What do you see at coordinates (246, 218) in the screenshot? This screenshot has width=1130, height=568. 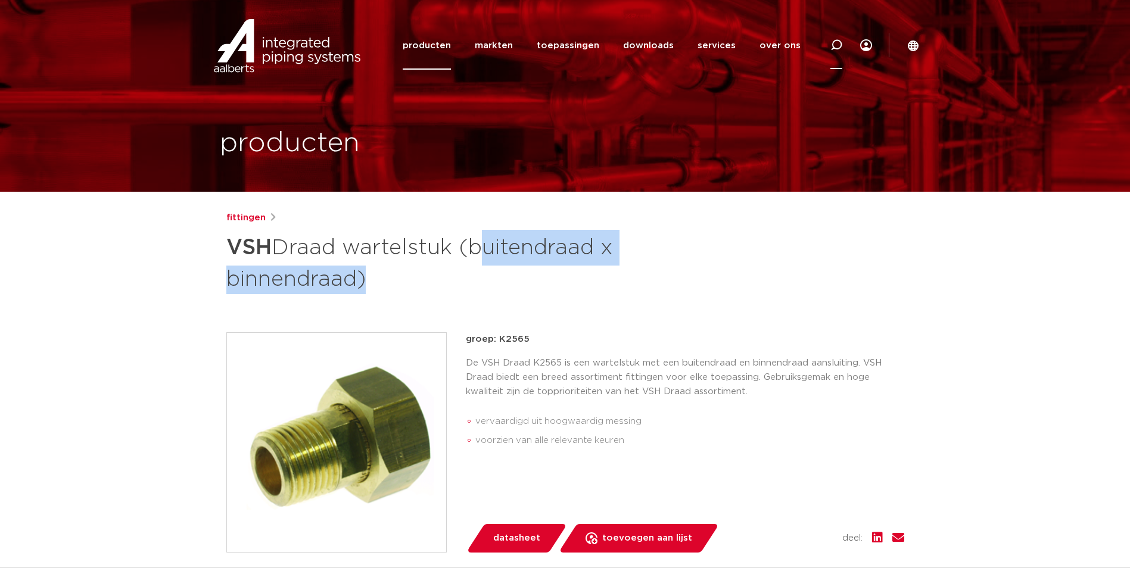 I see `a: fittingen` at bounding box center [246, 218].